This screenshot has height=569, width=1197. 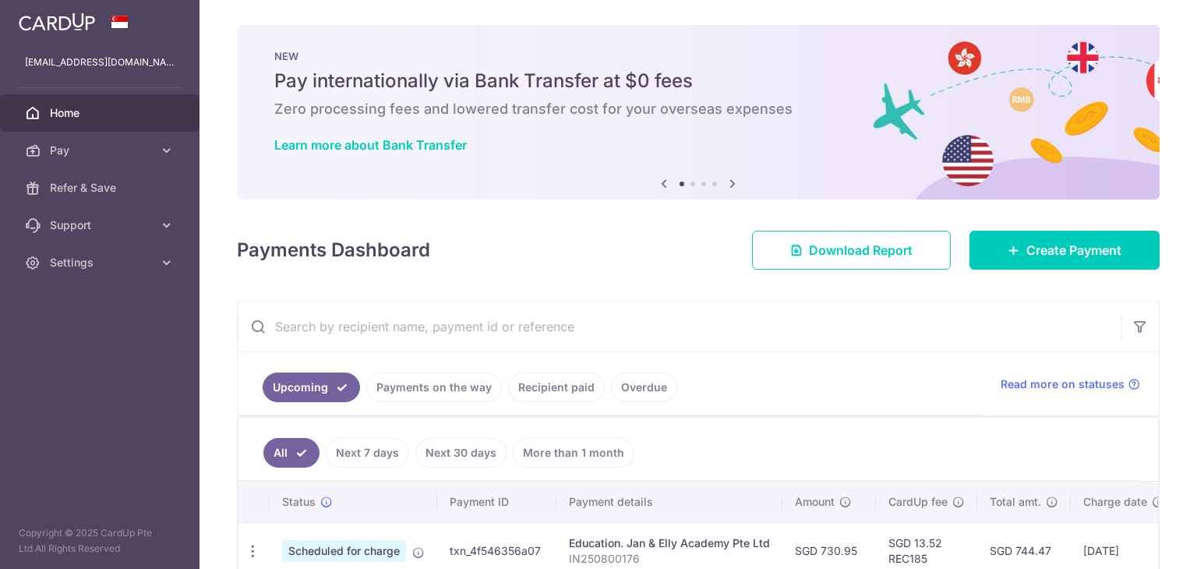 What do you see at coordinates (370, 145) in the screenshot?
I see `a: Learn more about Bank Transfer` at bounding box center [370, 145].